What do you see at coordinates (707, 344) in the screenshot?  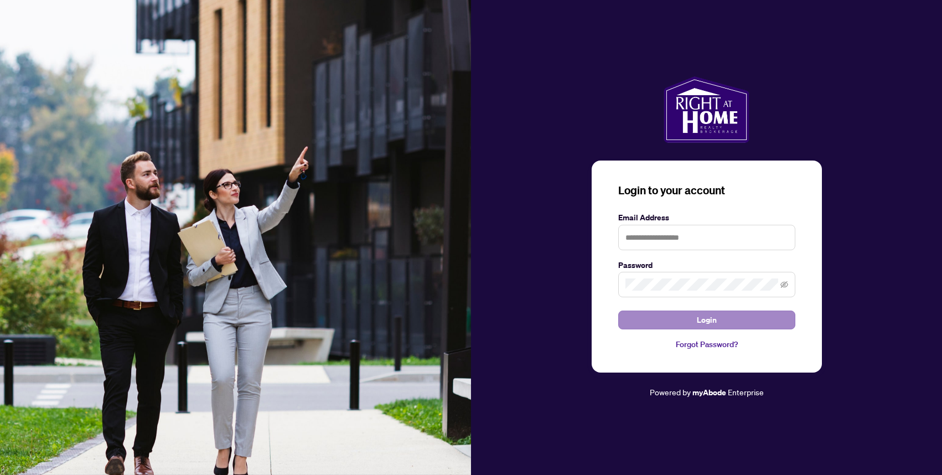 I see `a: Forgot Password?` at bounding box center [707, 344].